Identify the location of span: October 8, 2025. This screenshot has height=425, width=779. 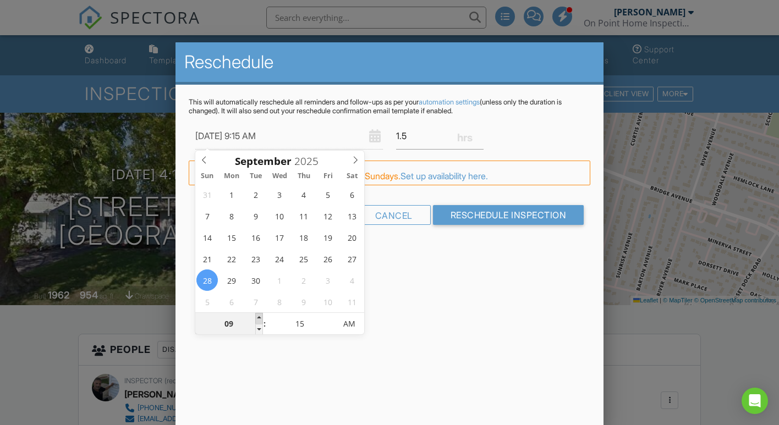
(279, 302).